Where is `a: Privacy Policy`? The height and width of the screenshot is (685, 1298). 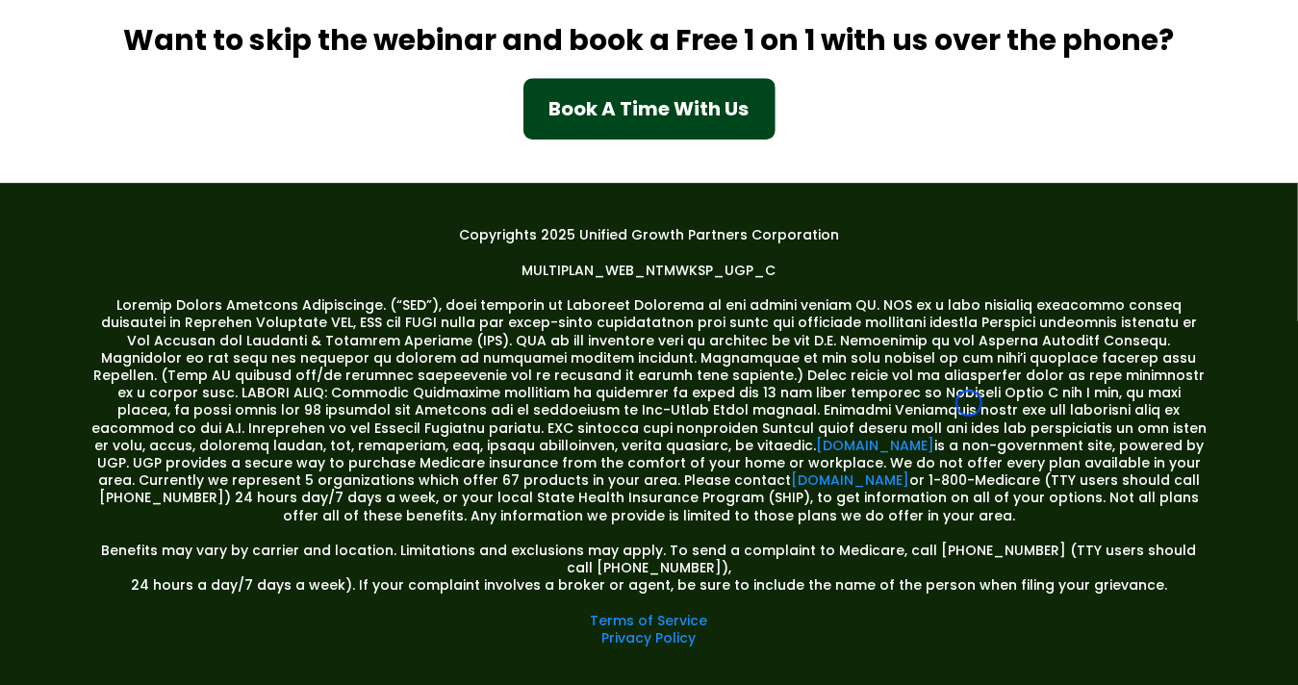 a: Privacy Policy is located at coordinates (650, 638).